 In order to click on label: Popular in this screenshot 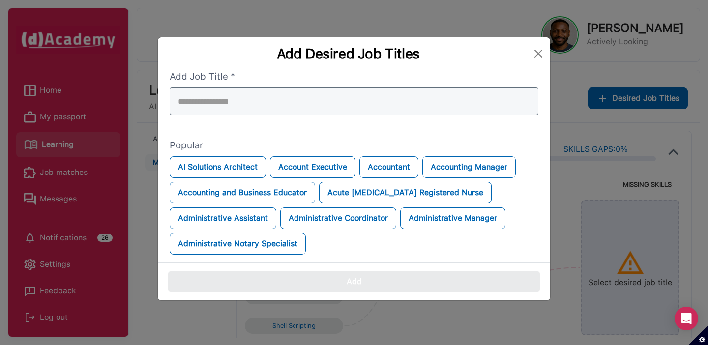, I will do `click(354, 146)`.